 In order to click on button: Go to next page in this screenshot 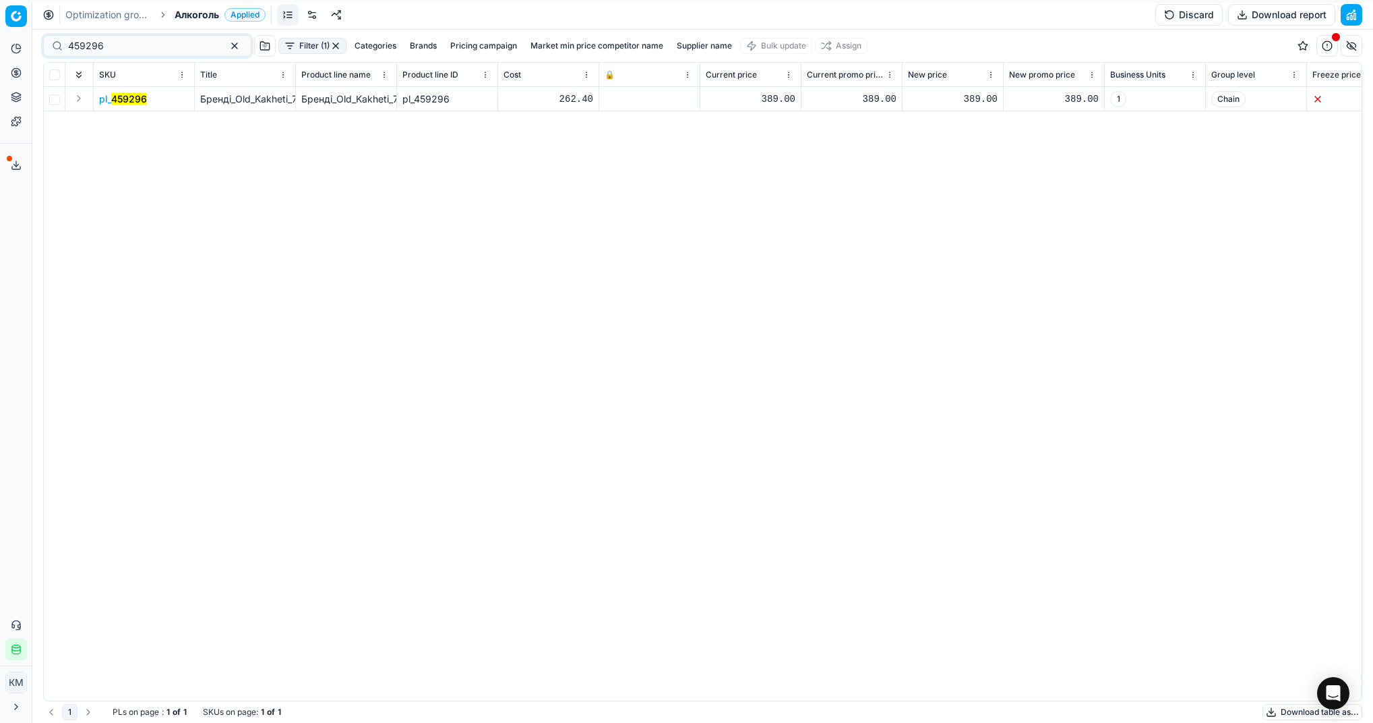, I will do `click(88, 712)`.